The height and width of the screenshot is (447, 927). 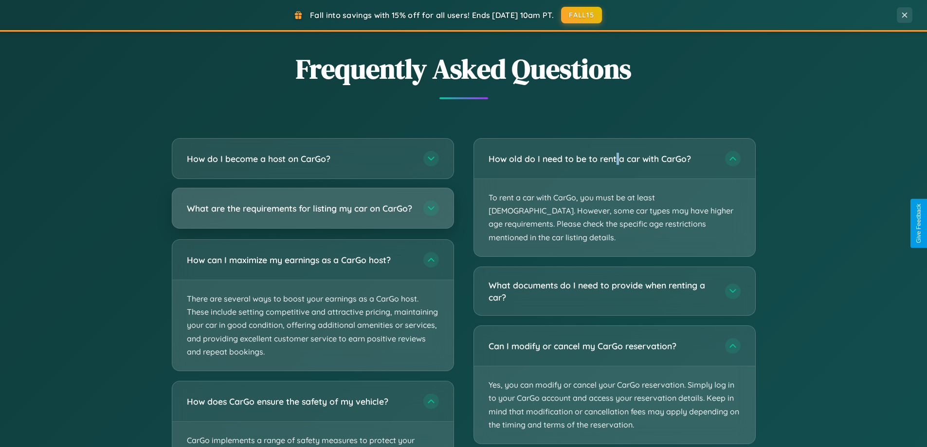 I want to click on p: Yes, you can modify or cancel your CarGo reservation. Simply log in to your CarGo account and acc..., so click(x=615, y=405).